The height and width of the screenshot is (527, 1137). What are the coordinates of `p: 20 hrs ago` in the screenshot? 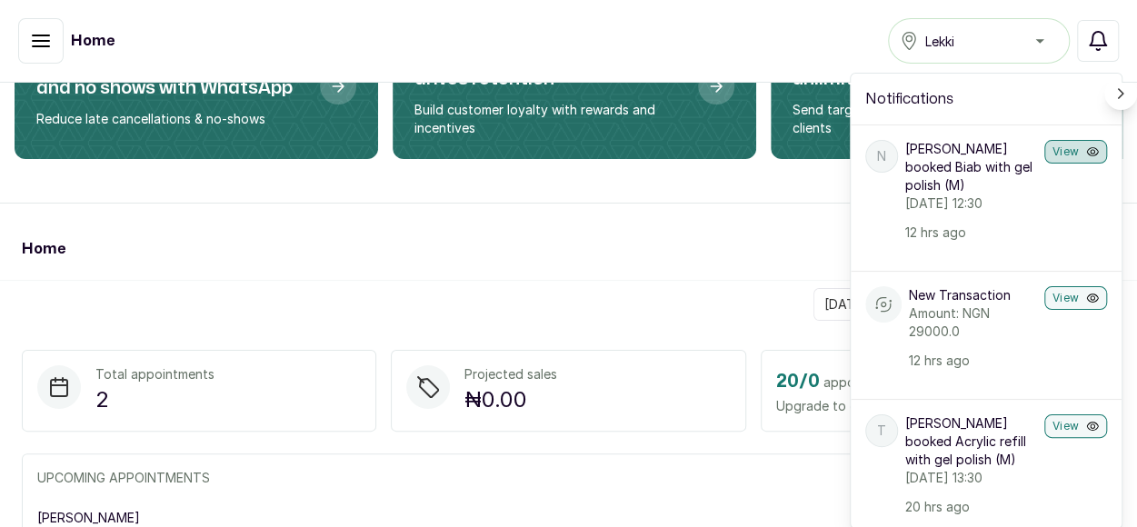 It's located at (971, 507).